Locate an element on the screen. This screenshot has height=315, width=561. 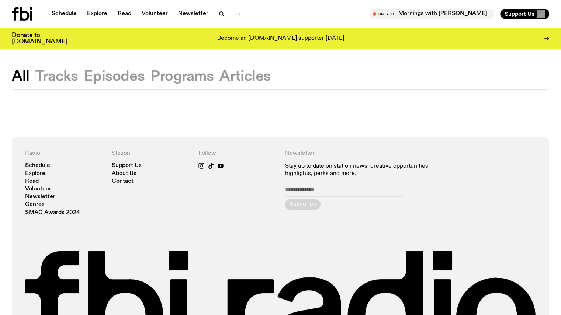
h4: Station is located at coordinates (151, 154).